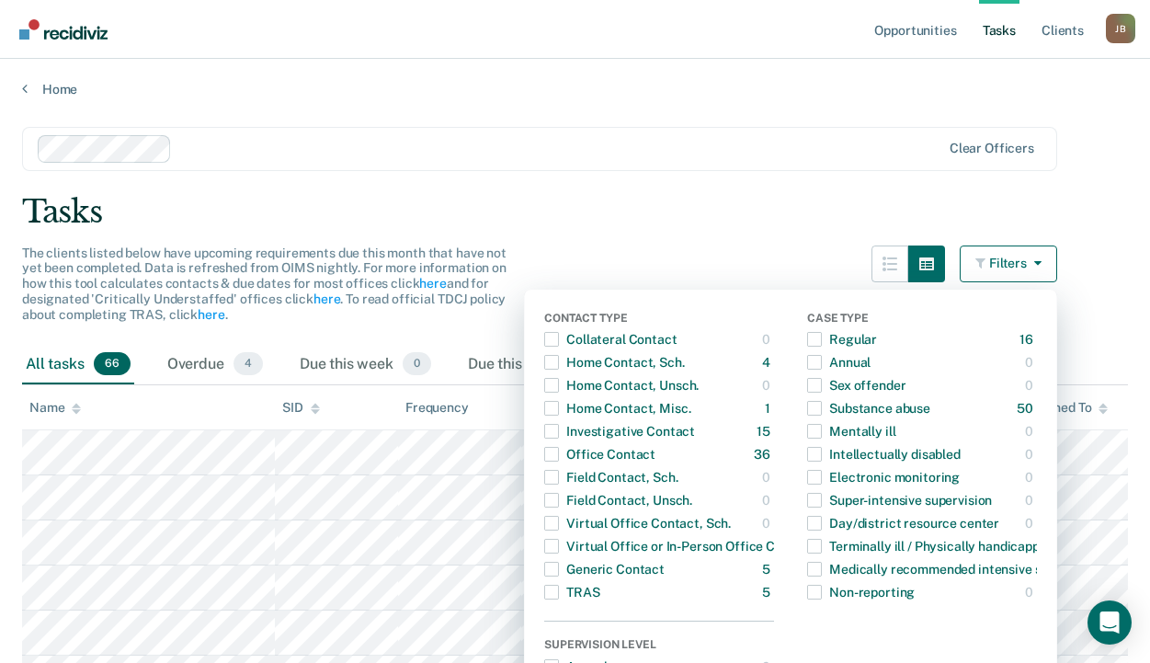  Describe the element at coordinates (63, 29) in the screenshot. I see `img: Recidiviz` at that location.